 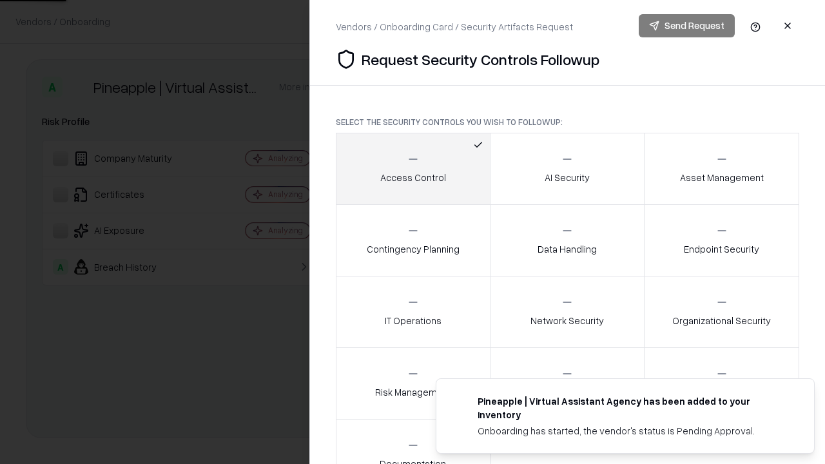 What do you see at coordinates (567, 122) in the screenshot?
I see `p: Select the security controls you wish to followup:` at bounding box center [567, 122].